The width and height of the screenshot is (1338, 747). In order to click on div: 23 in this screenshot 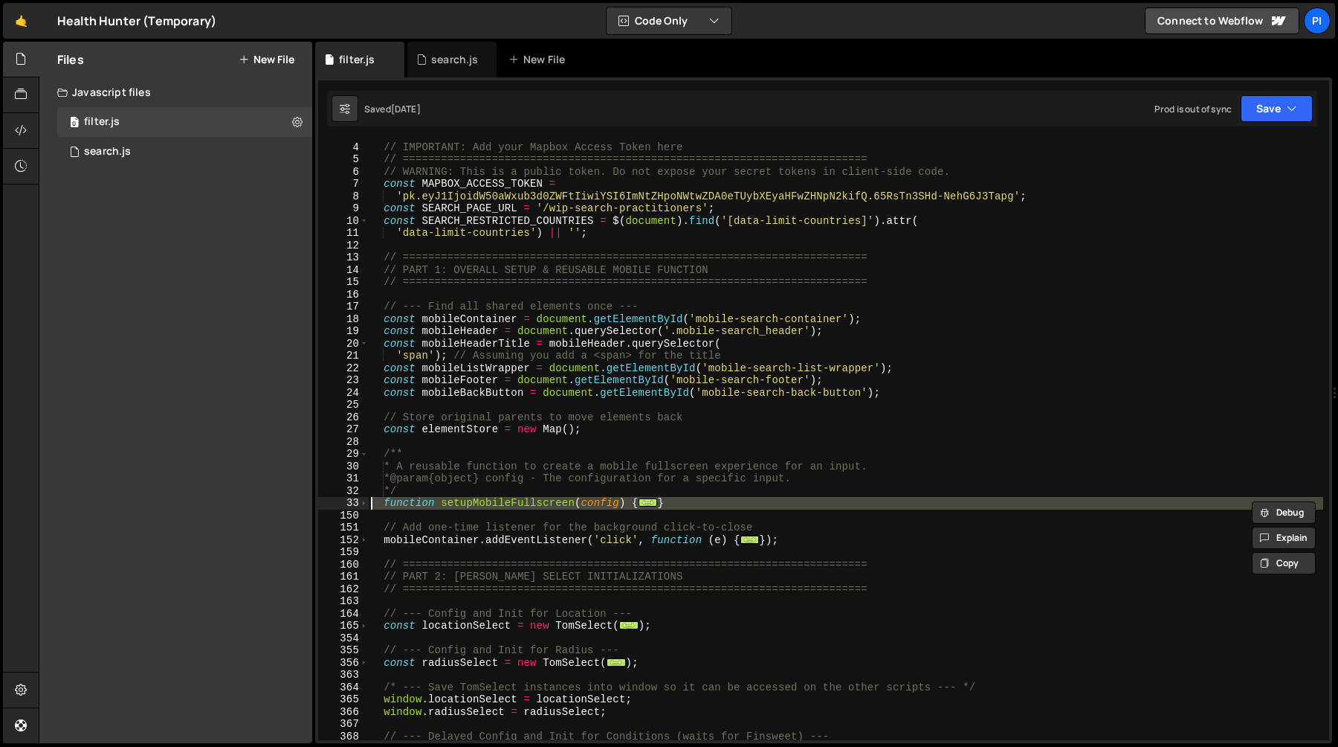, I will do `click(344, 380)`.